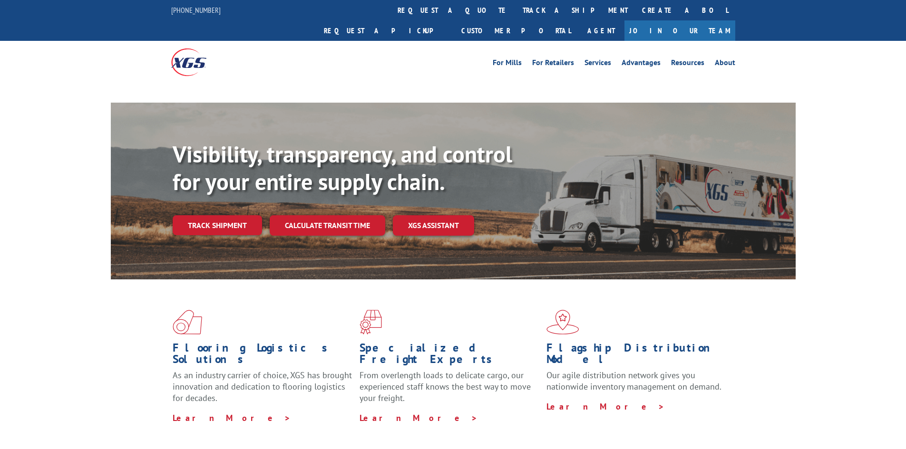 This screenshot has width=906, height=449. I want to click on a: Track shipment, so click(217, 225).